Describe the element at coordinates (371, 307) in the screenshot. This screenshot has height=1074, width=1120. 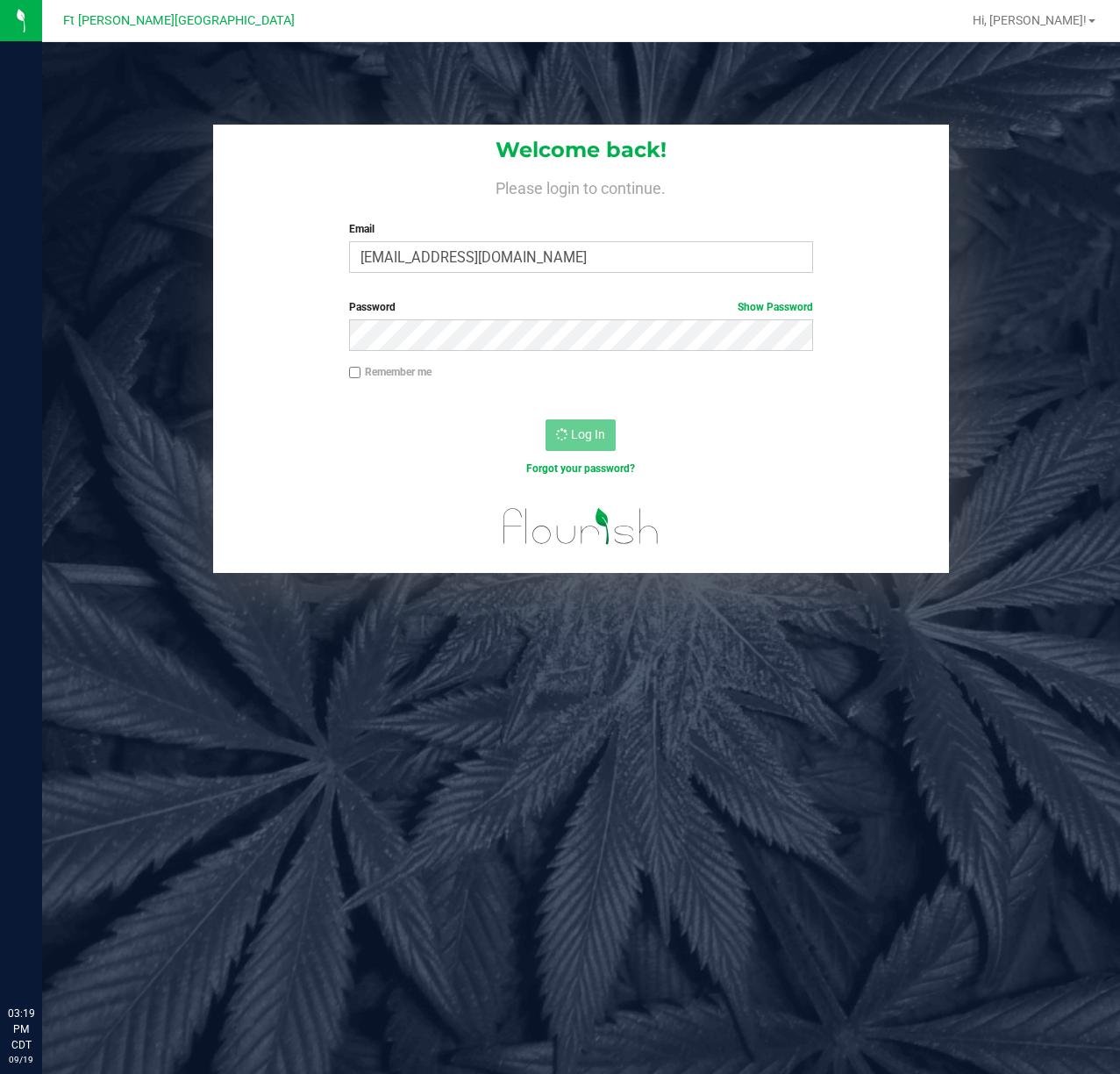
I see `span: Password` at that location.